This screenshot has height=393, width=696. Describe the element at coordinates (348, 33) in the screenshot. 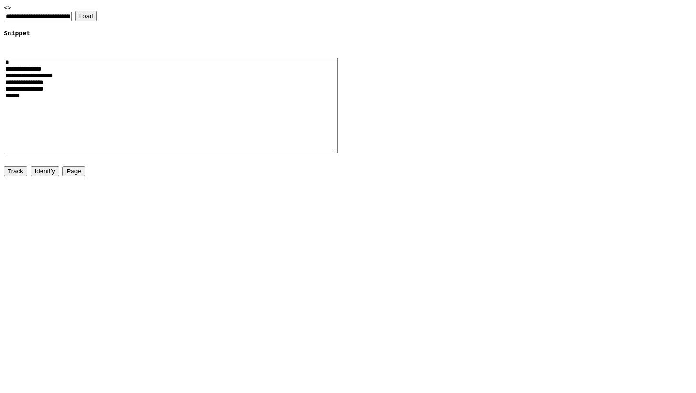

I see `h4: Snippet` at that location.